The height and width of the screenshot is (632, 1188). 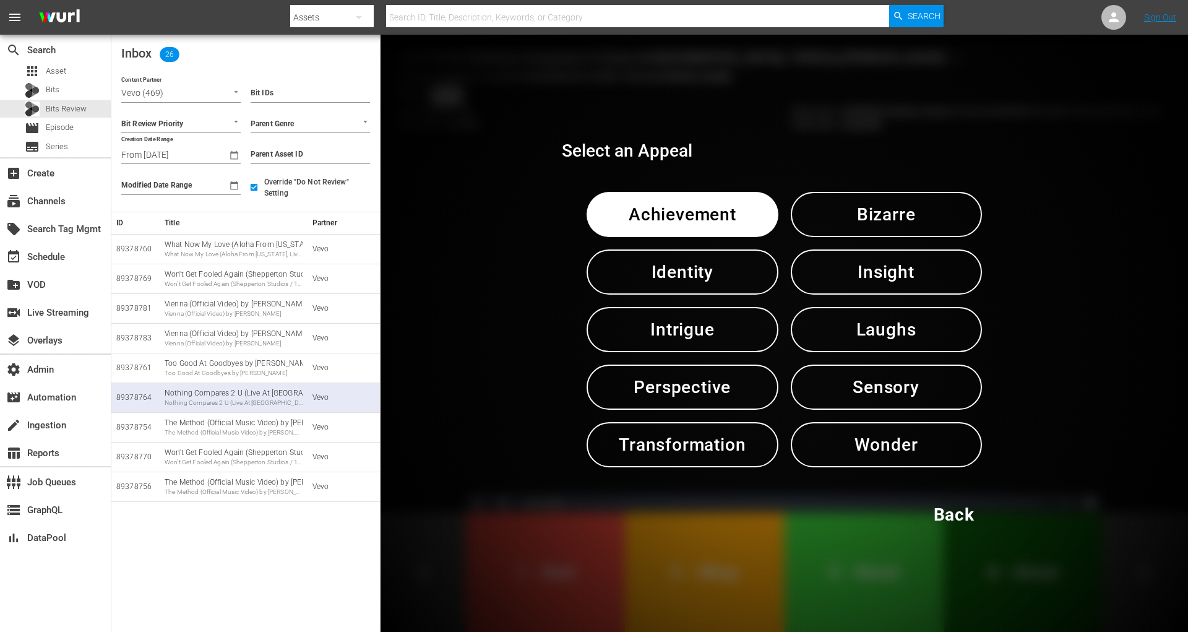 I want to click on span: Channels, so click(x=14, y=201).